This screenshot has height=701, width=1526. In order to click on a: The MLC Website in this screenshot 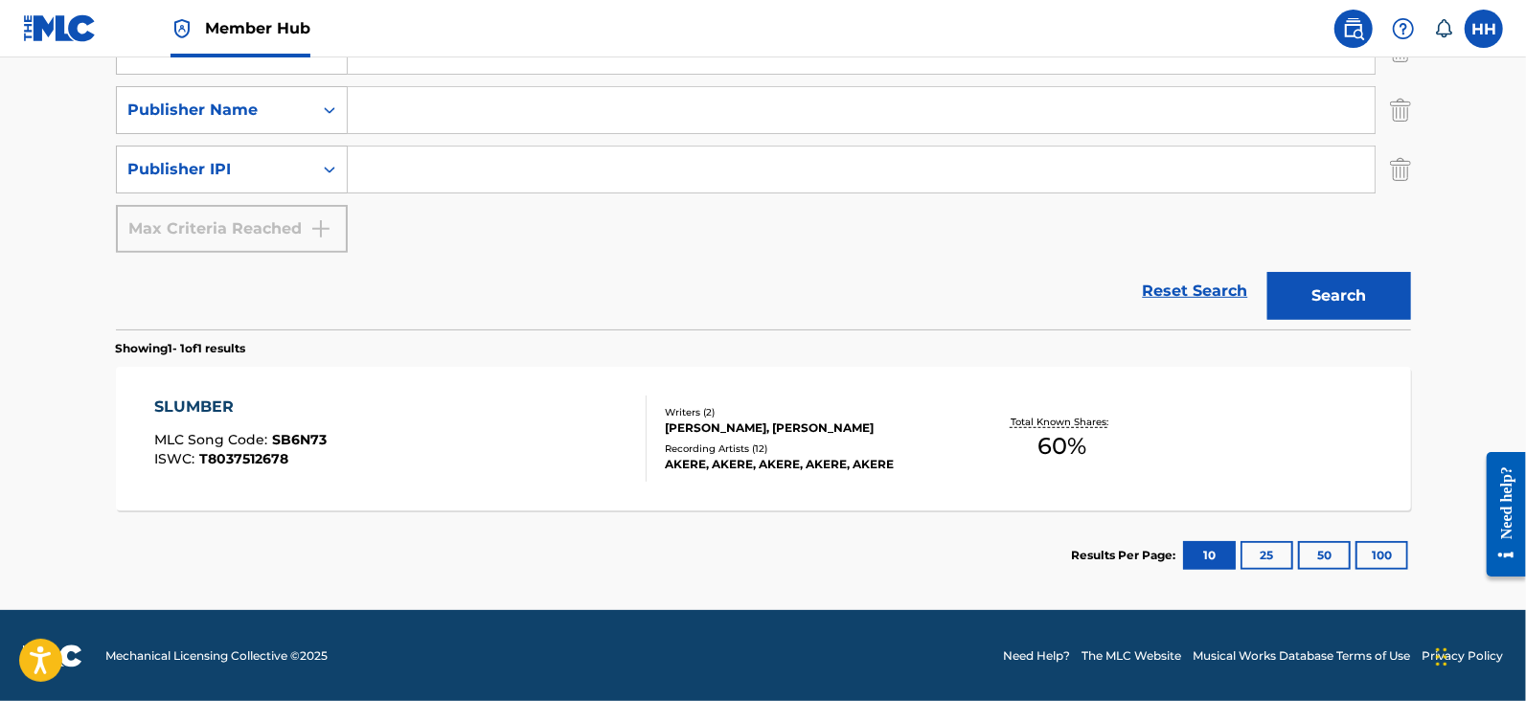, I will do `click(1131, 656)`.